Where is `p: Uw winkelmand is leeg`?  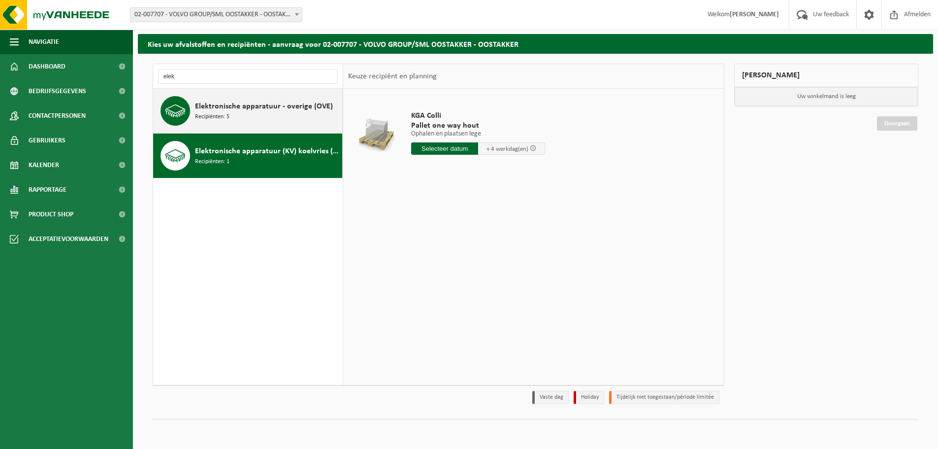
p: Uw winkelmand is leeg is located at coordinates (827, 97).